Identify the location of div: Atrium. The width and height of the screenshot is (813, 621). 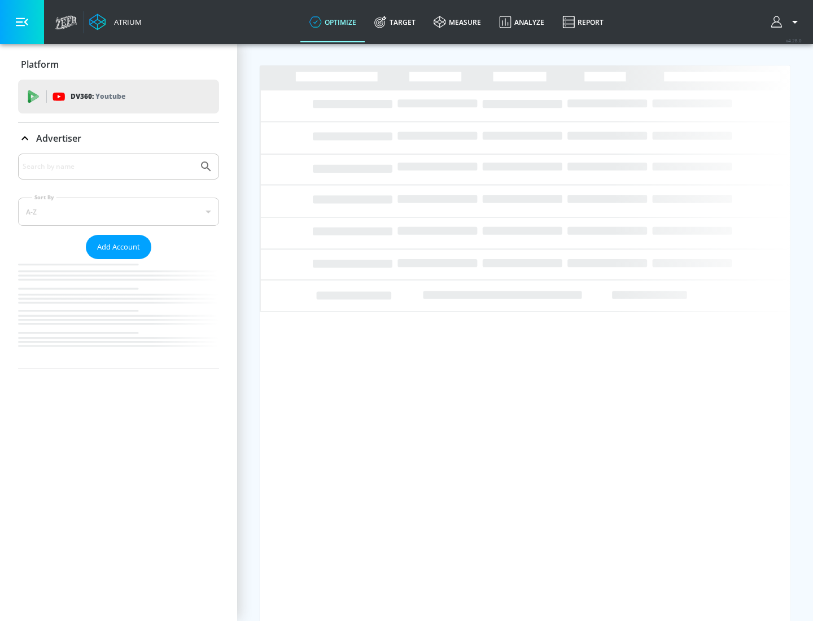
(125, 22).